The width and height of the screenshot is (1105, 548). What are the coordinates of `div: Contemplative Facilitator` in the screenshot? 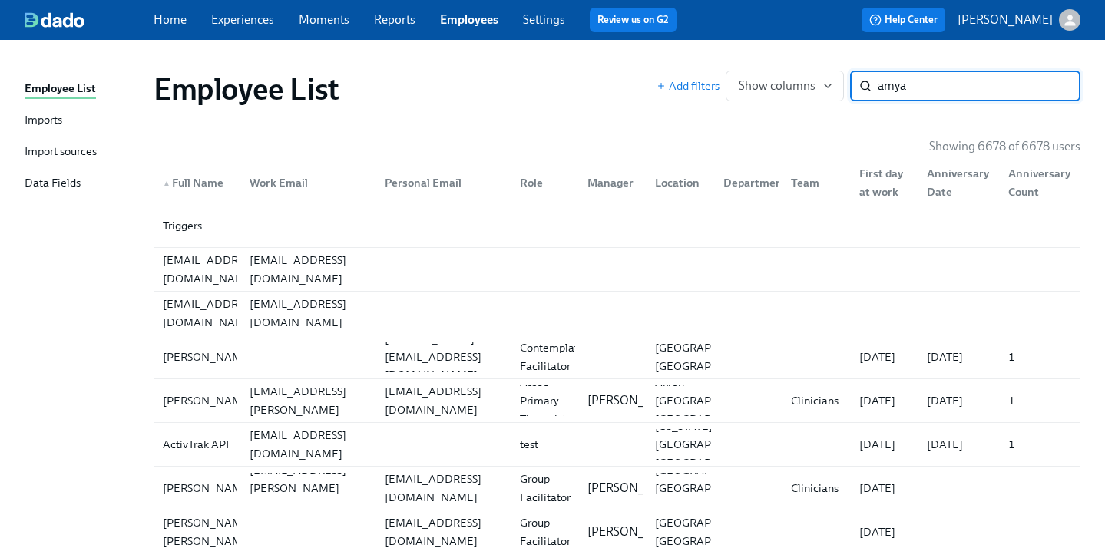 It's located at (556, 357).